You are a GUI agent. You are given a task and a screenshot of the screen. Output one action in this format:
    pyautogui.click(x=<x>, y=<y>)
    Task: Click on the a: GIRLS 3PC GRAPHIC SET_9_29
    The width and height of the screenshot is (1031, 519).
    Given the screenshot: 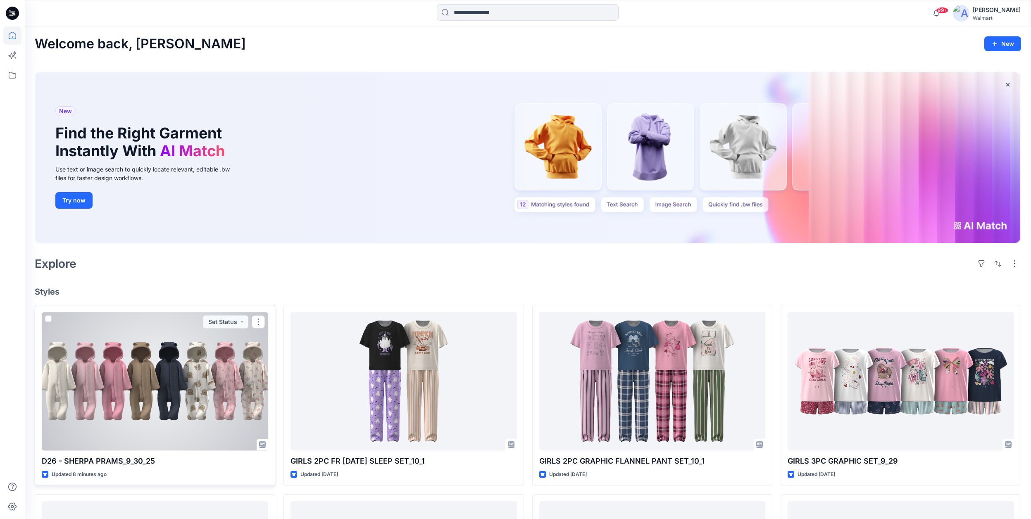 What is the action you would take?
    pyautogui.click(x=901, y=381)
    